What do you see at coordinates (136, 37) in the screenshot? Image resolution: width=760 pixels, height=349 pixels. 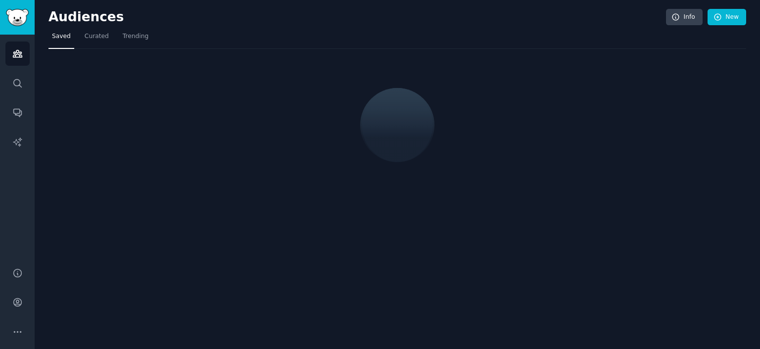 I see `span: Trending` at bounding box center [136, 37].